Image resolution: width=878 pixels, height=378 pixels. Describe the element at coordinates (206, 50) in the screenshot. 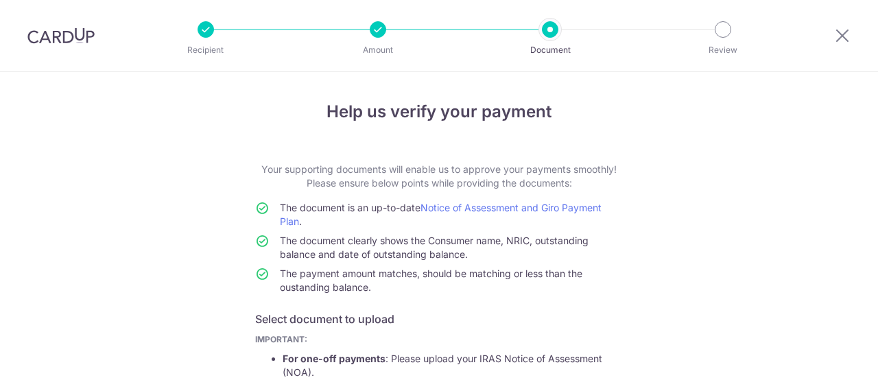

I see `p: Recipient` at that location.